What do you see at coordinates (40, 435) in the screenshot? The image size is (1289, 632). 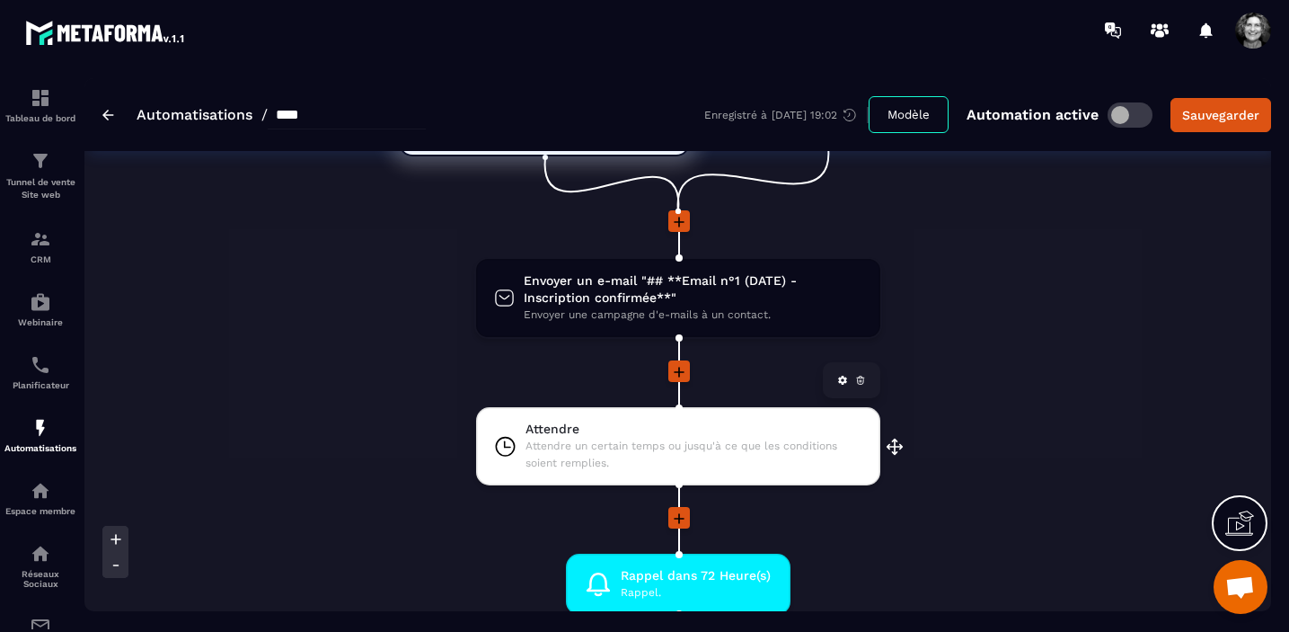 I see `a: automationsautomationsAutomatisations` at bounding box center [40, 435].